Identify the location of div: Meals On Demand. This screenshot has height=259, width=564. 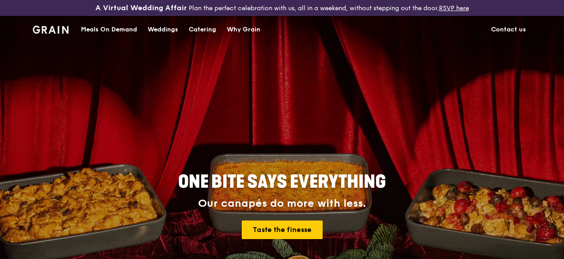
(109, 30).